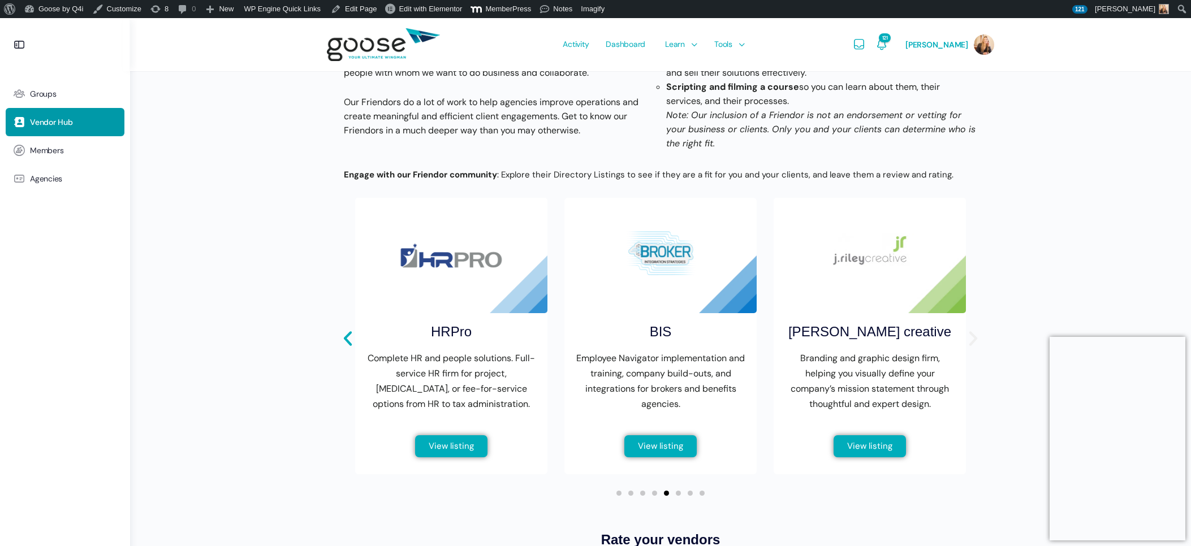 The image size is (1191, 546). I want to click on span: Go to slide 7, so click(690, 493).